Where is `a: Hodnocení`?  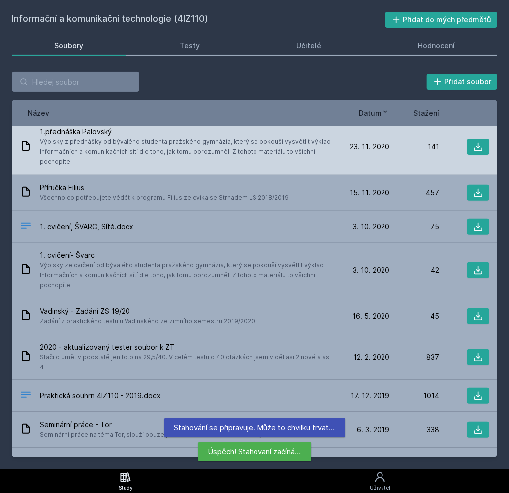
a: Hodnocení is located at coordinates (437, 46).